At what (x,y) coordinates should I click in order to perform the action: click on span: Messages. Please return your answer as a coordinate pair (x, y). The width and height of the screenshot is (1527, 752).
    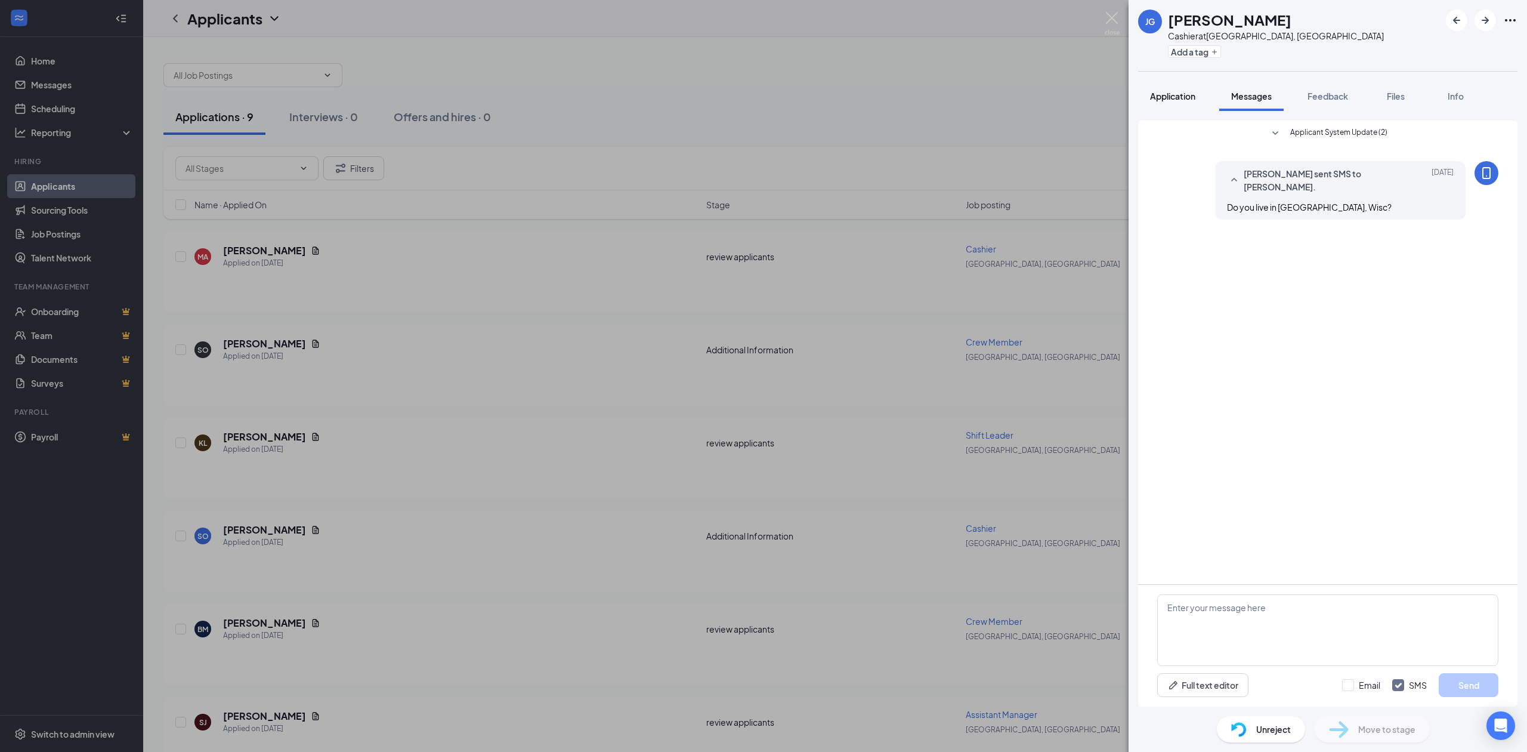
    Looking at the image, I should click on (1252, 96).